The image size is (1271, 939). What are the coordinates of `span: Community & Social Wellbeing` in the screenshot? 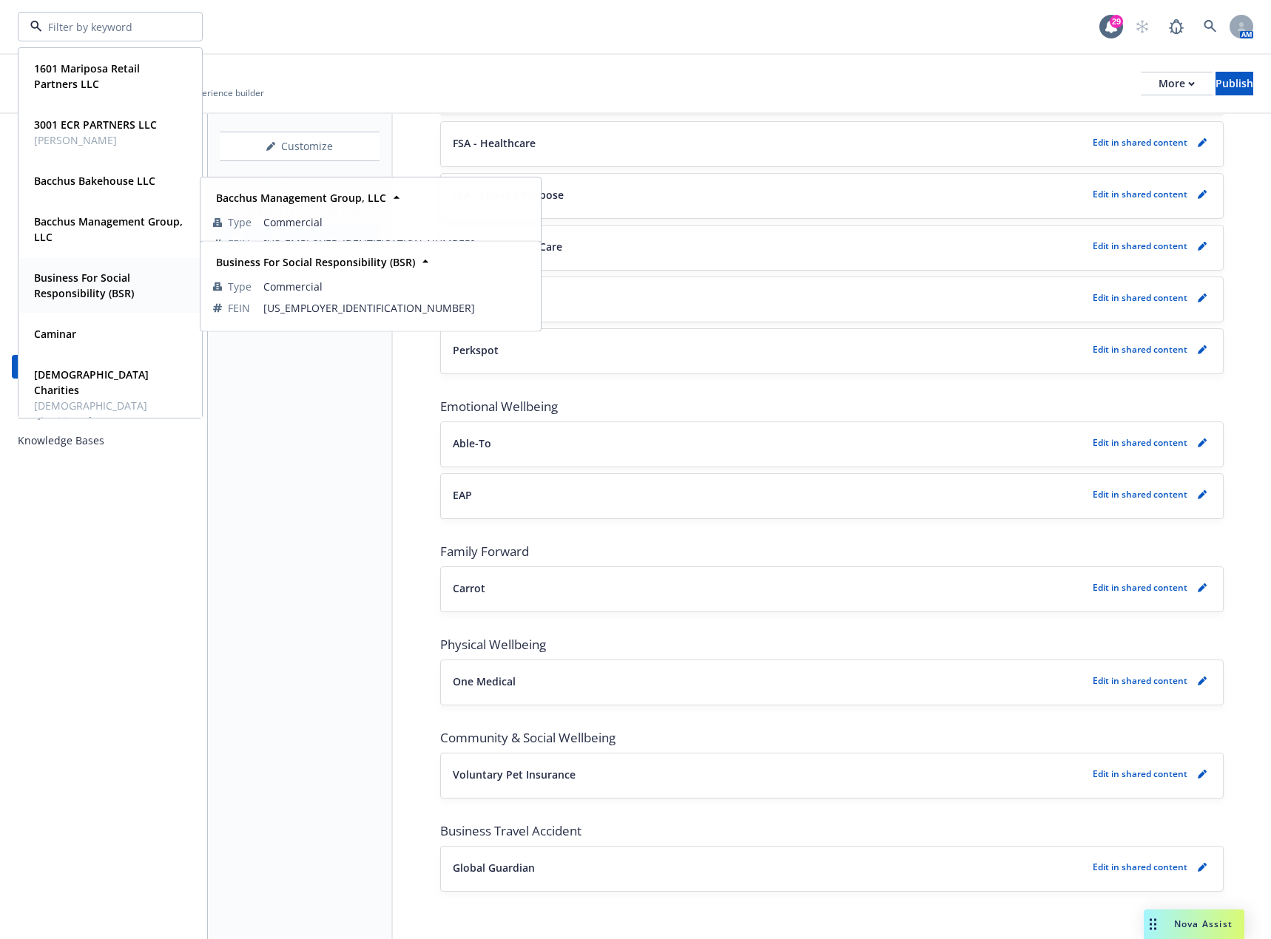 It's located at (831, 738).